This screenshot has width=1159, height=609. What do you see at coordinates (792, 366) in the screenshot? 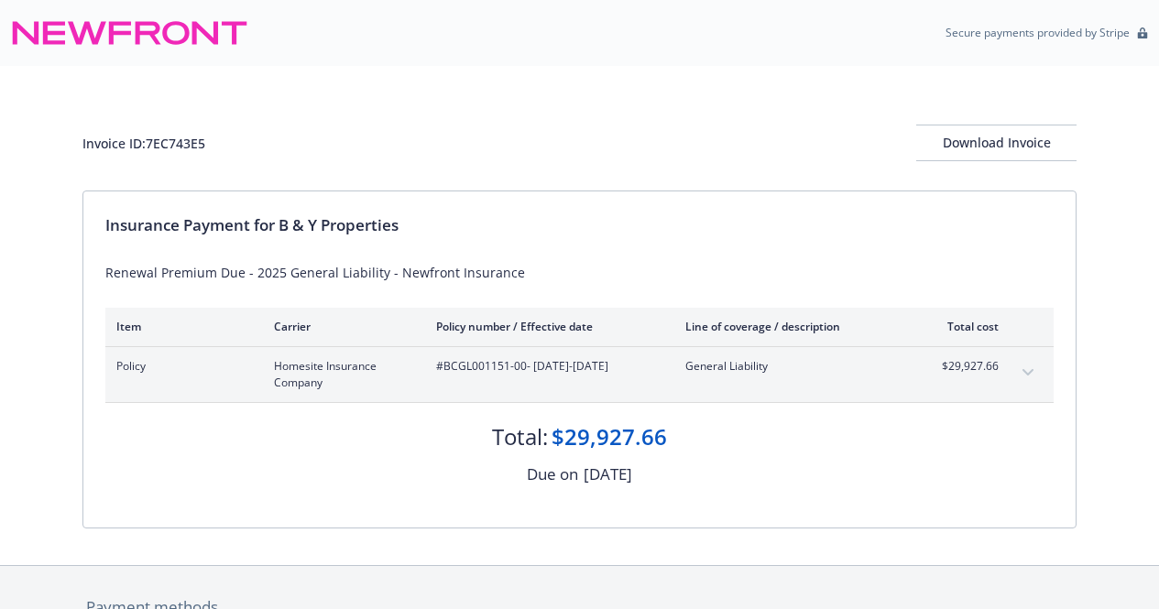
I see `span: General Liability` at bounding box center [792, 366].